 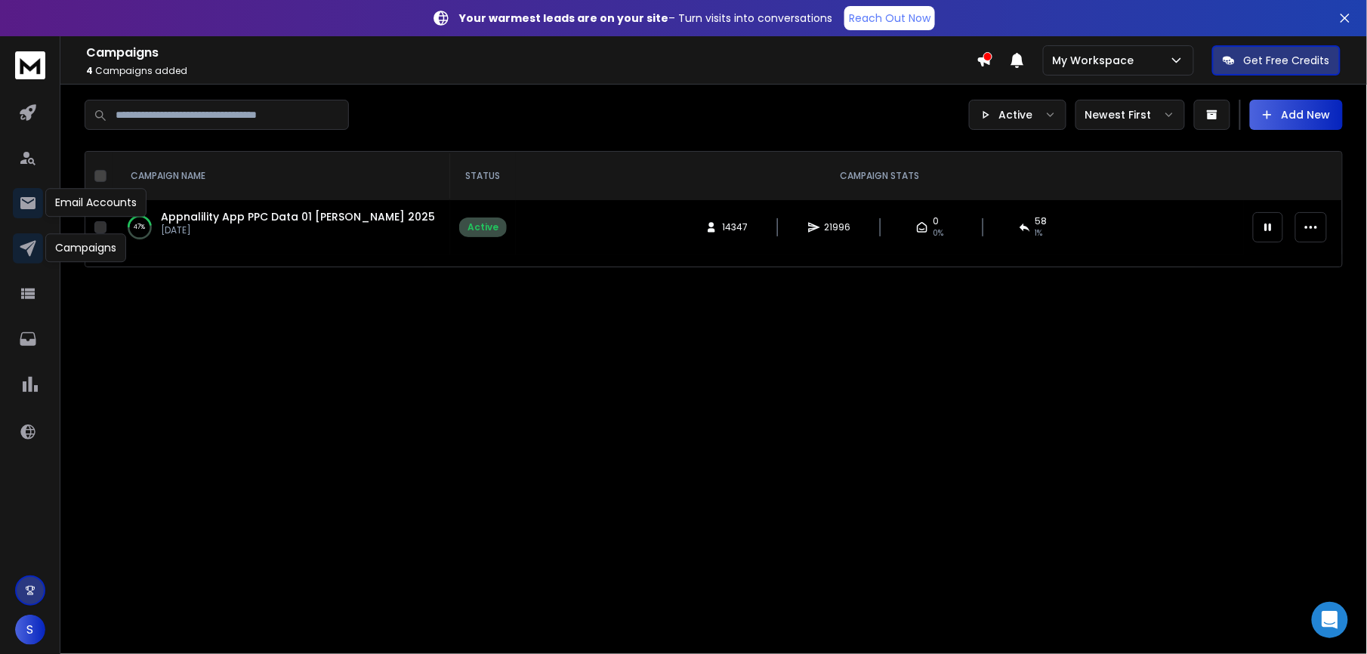 I want to click on th: CAMPAIGN NAME, so click(x=281, y=176).